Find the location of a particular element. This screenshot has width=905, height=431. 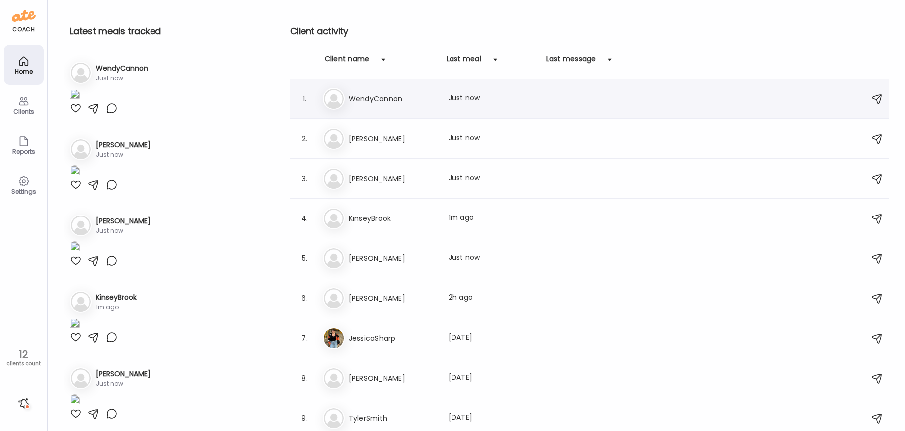

div: Clients is located at coordinates (24, 111).